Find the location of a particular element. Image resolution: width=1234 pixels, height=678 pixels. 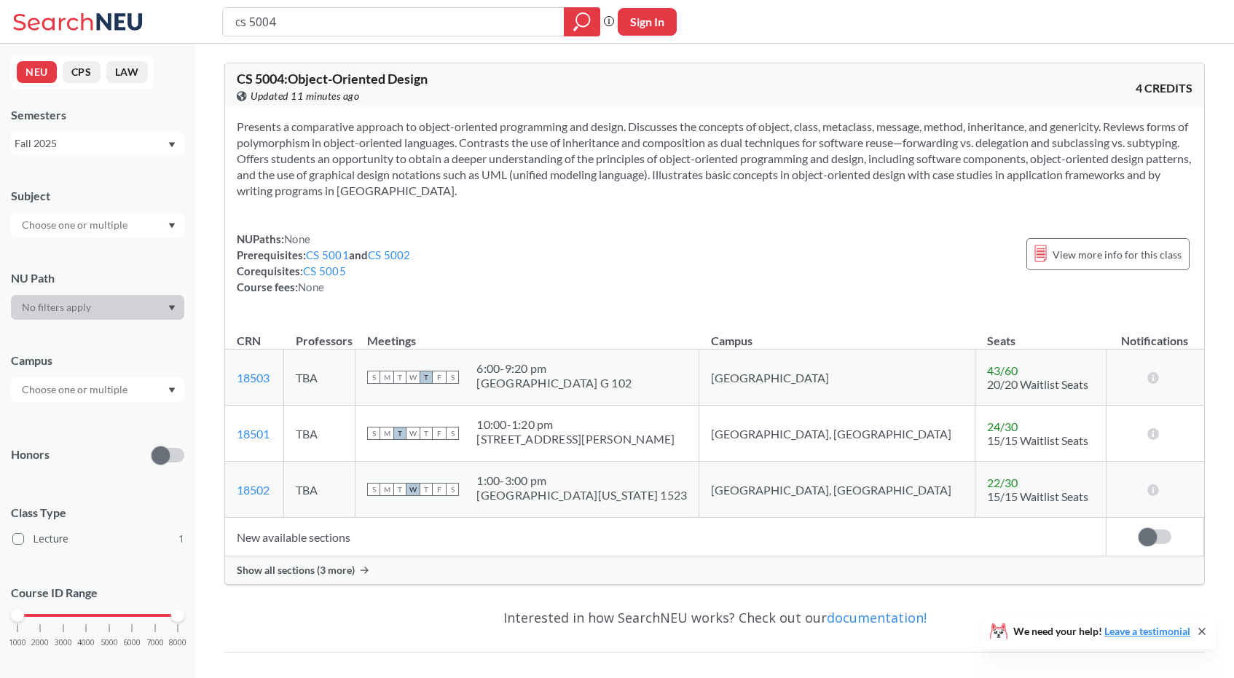

input: Class, professor, course number, "phrase" is located at coordinates (393, 22).